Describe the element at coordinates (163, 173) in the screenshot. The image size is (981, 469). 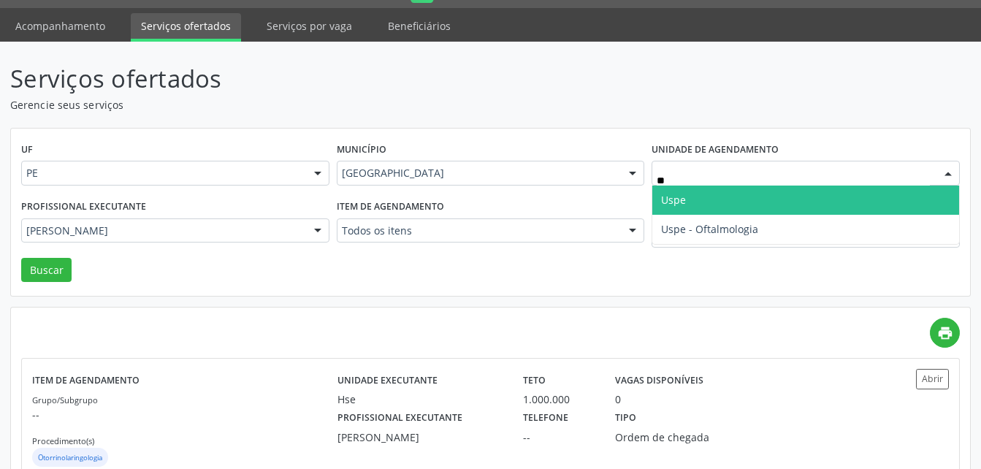
I see `span: PE` at that location.